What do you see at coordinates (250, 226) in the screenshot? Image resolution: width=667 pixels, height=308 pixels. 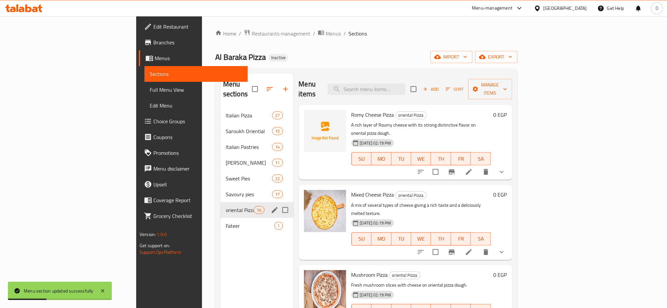 I see `span: Fateer` at bounding box center [250, 226].